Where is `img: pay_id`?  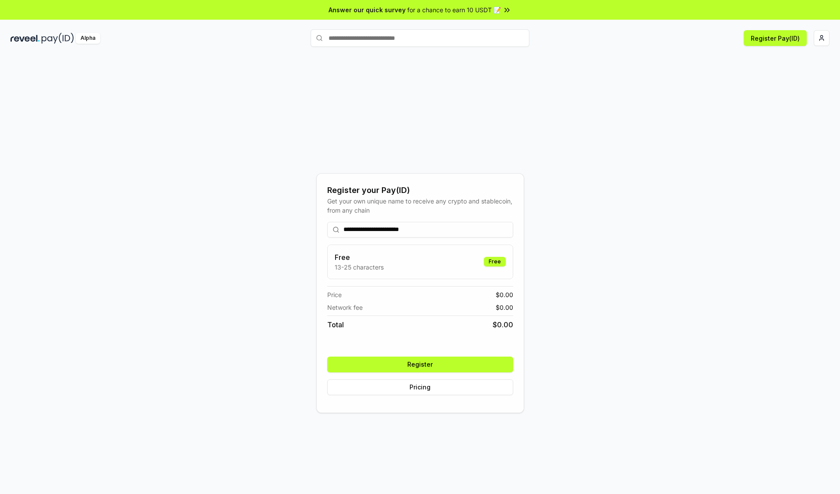 img: pay_id is located at coordinates (58, 38).